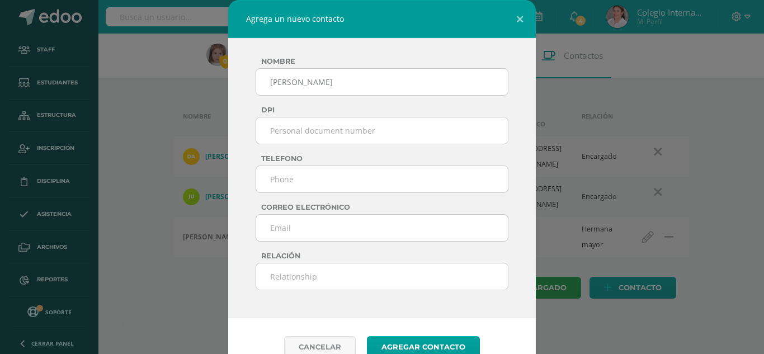 The height and width of the screenshot is (354, 764). I want to click on input: Personal document number, so click(382, 130).